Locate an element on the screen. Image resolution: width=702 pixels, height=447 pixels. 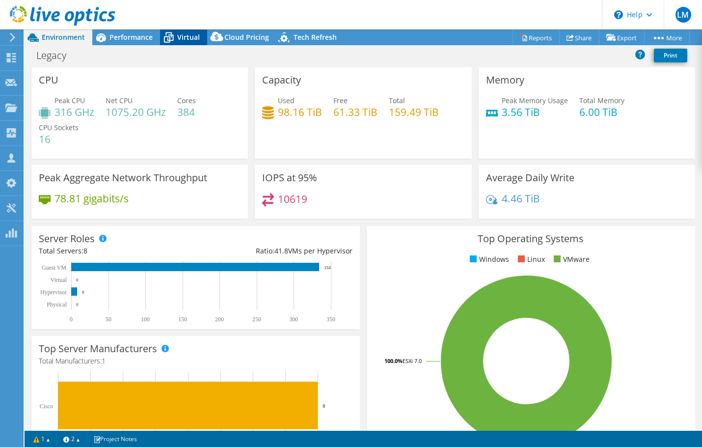
span: CPU Sockets is located at coordinates (58, 127).